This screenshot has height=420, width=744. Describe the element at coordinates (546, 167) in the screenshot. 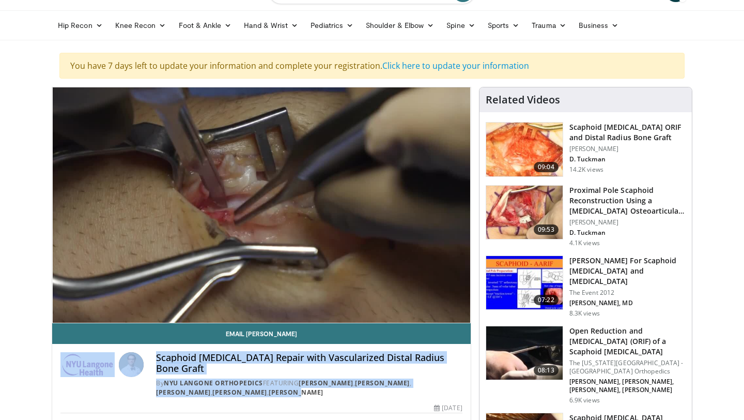

I see `span: 09:04` at that location.